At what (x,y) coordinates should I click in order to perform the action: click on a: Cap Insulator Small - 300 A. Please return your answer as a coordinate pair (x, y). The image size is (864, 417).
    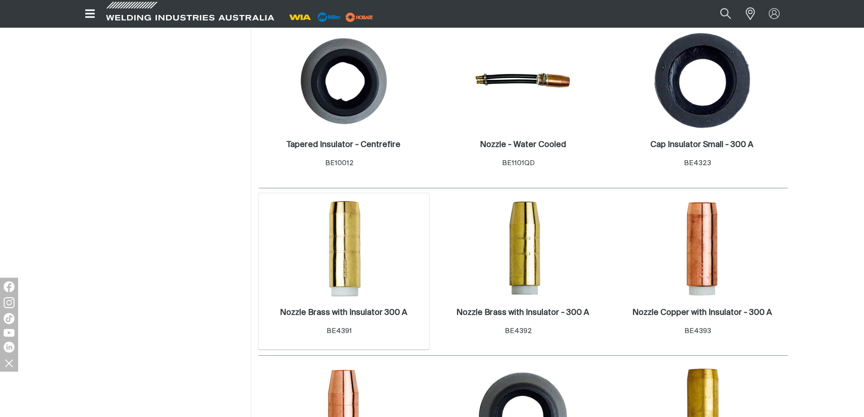
    Looking at the image, I should click on (702, 145).